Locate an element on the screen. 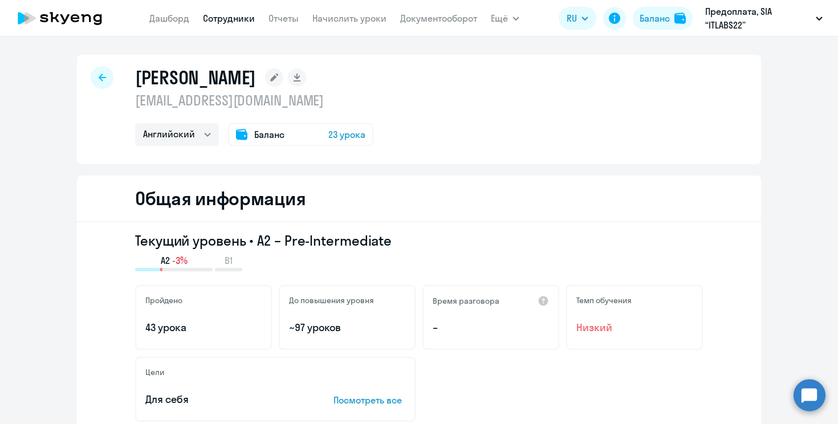 This screenshot has width=838, height=424. button: Балансbalance is located at coordinates (663, 18).